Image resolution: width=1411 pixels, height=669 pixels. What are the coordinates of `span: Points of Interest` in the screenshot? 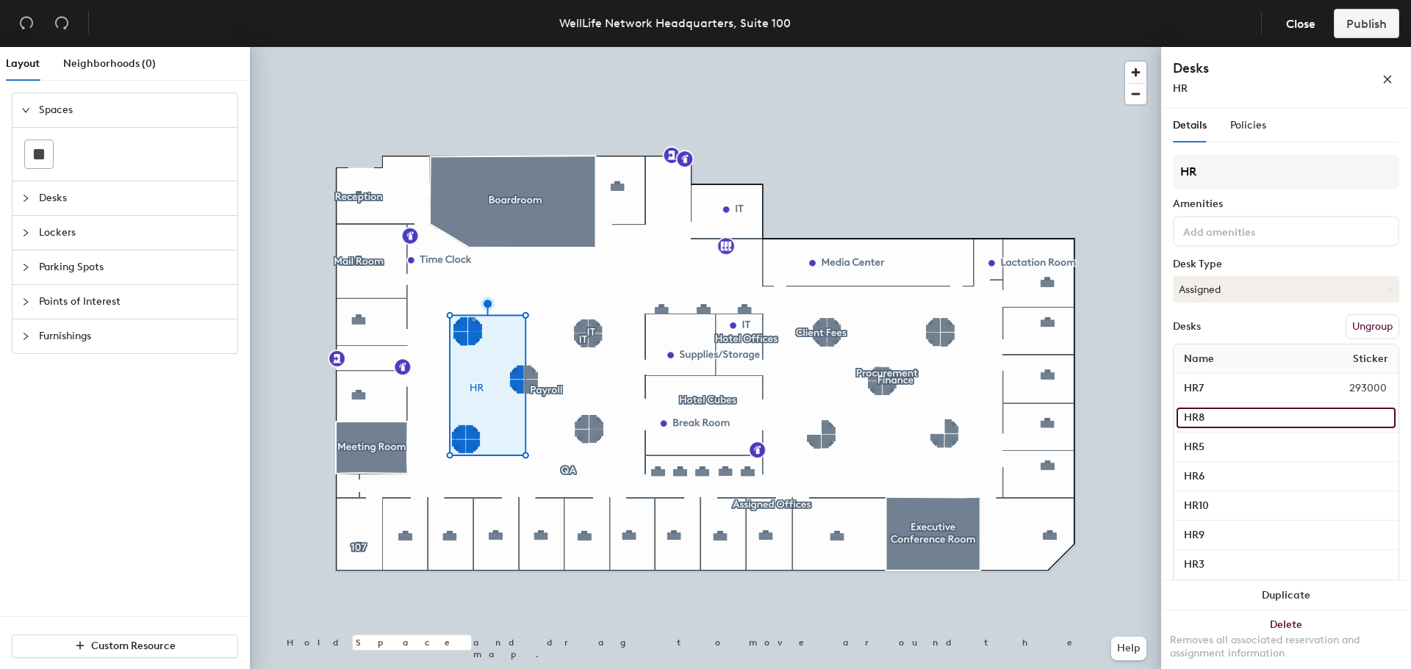 It's located at (134, 302).